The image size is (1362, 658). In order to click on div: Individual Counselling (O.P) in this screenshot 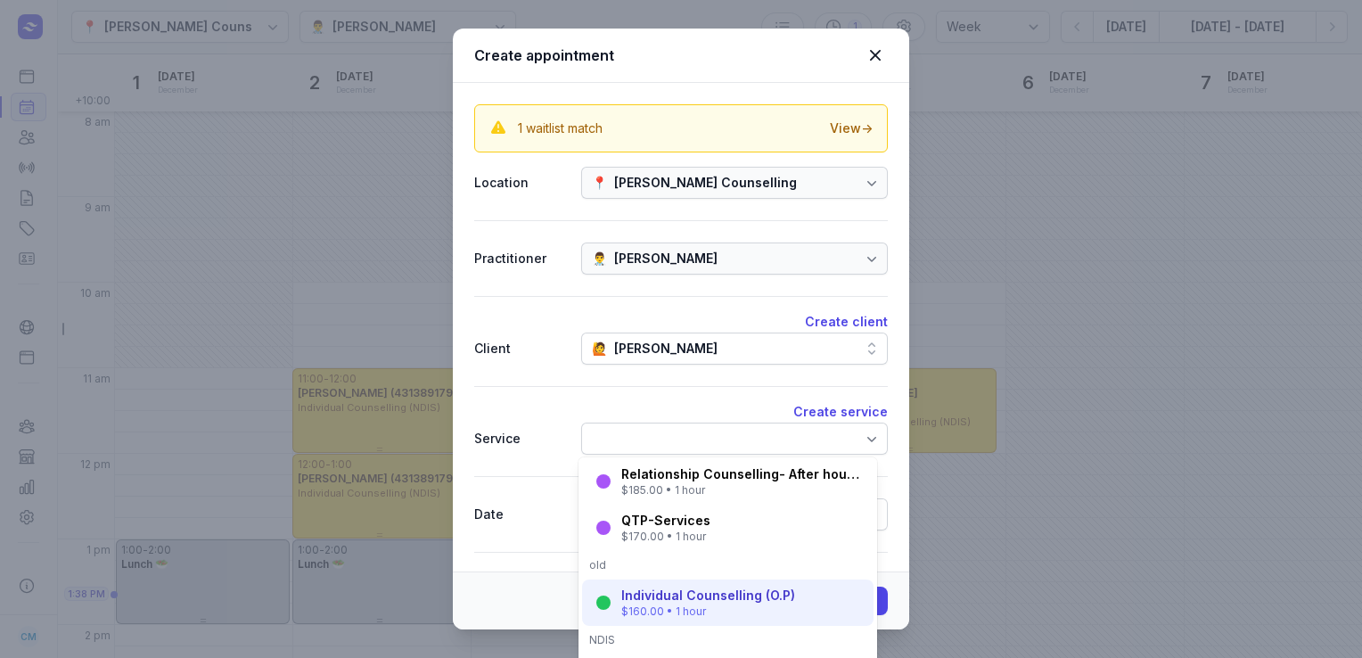, I will do `click(708, 595)`.